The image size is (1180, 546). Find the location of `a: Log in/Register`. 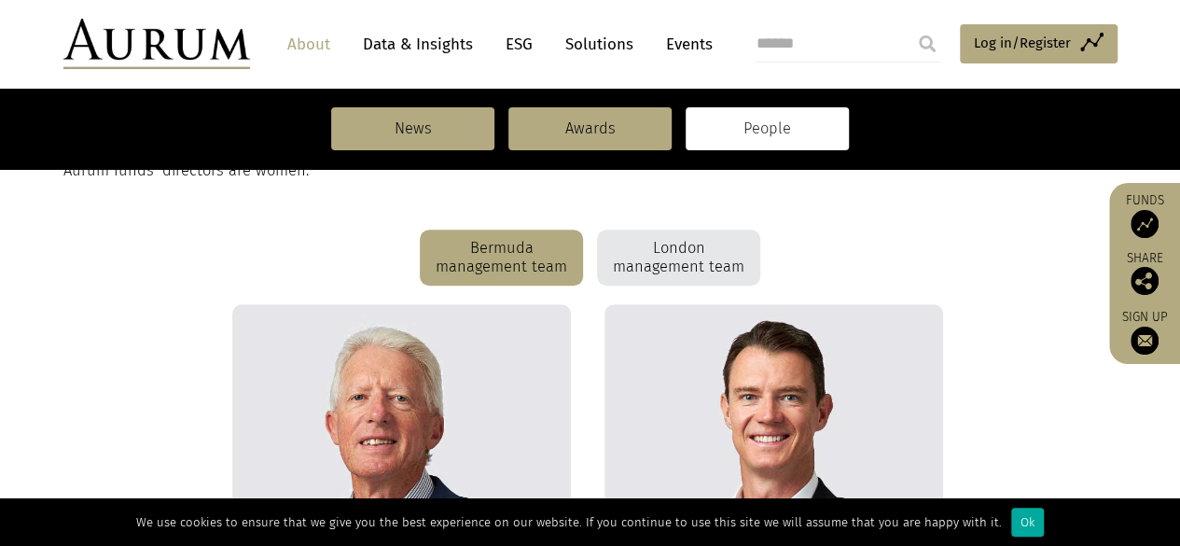

a: Log in/Register is located at coordinates (1038, 44).